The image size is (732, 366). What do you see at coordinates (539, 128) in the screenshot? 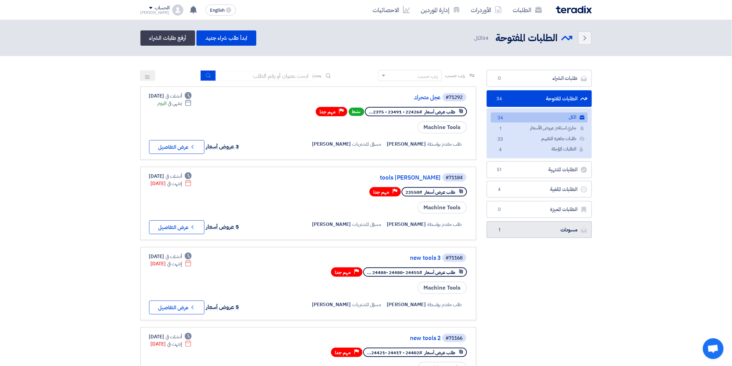
I see `a: جاري استلام عروض الأسعار` at bounding box center [539, 128].